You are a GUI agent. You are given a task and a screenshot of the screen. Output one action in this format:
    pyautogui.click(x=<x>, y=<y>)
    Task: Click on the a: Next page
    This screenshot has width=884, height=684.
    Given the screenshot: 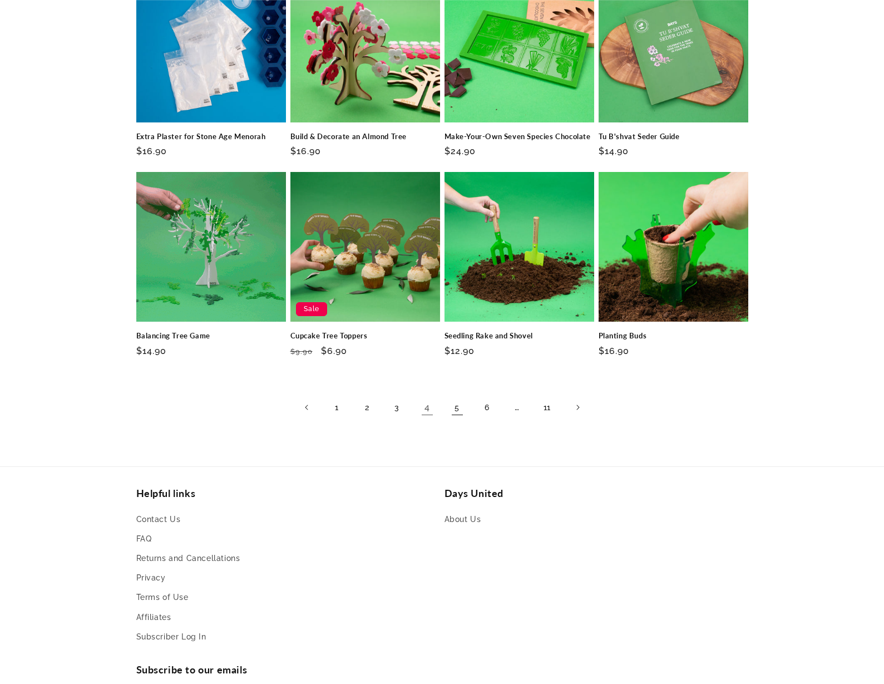 What is the action you would take?
    pyautogui.click(x=578, y=407)
    